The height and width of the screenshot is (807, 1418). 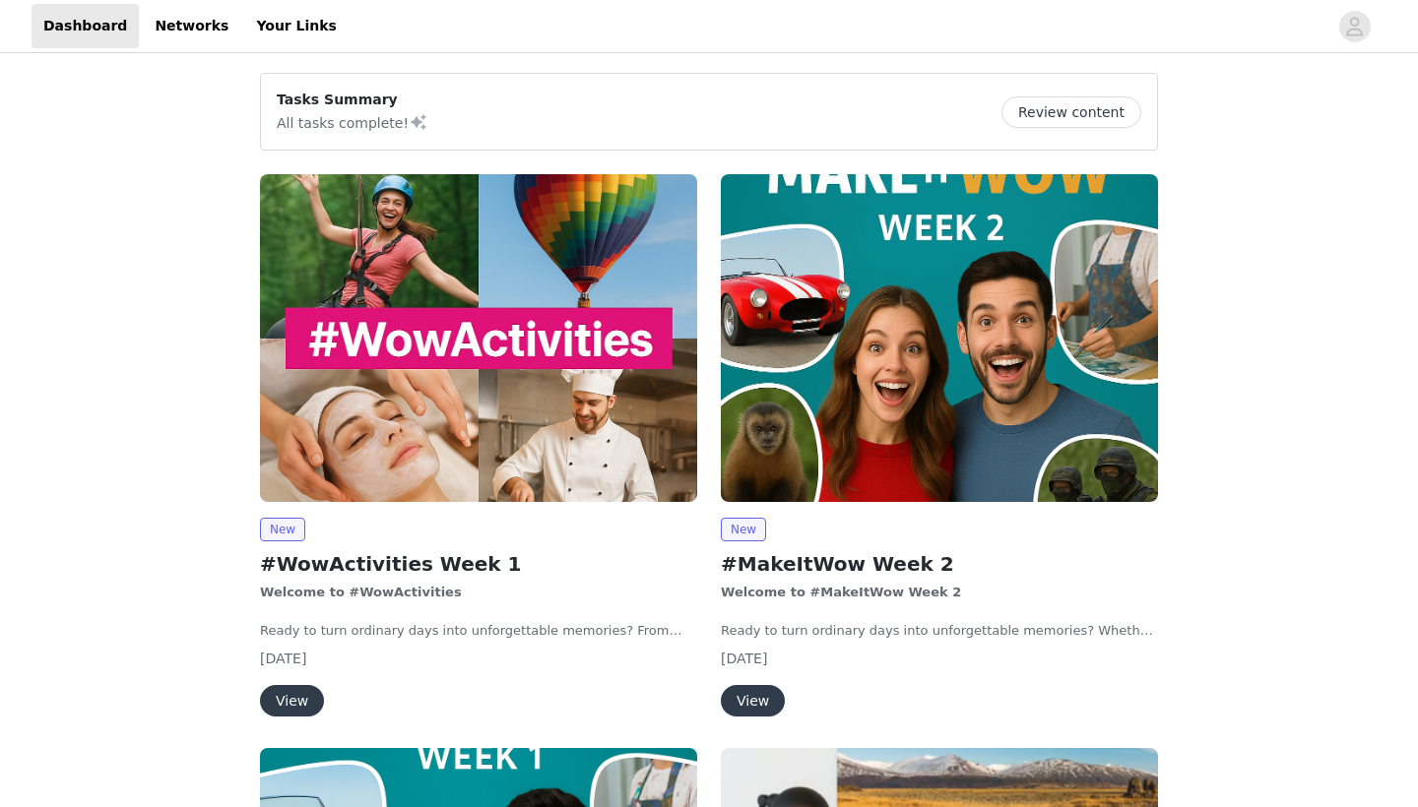 What do you see at coordinates (191, 26) in the screenshot?
I see `a: Networks` at bounding box center [191, 26].